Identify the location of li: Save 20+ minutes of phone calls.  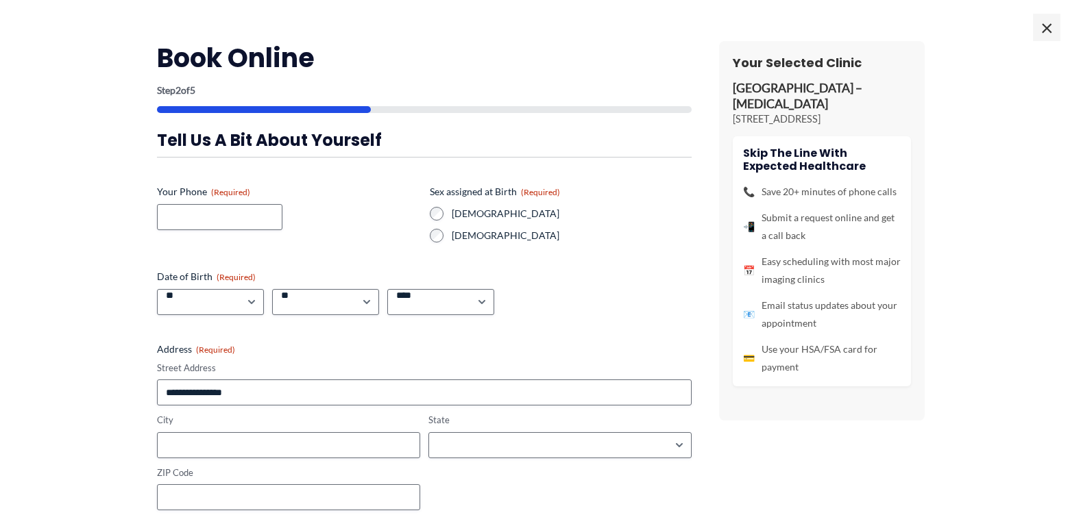
(822, 192).